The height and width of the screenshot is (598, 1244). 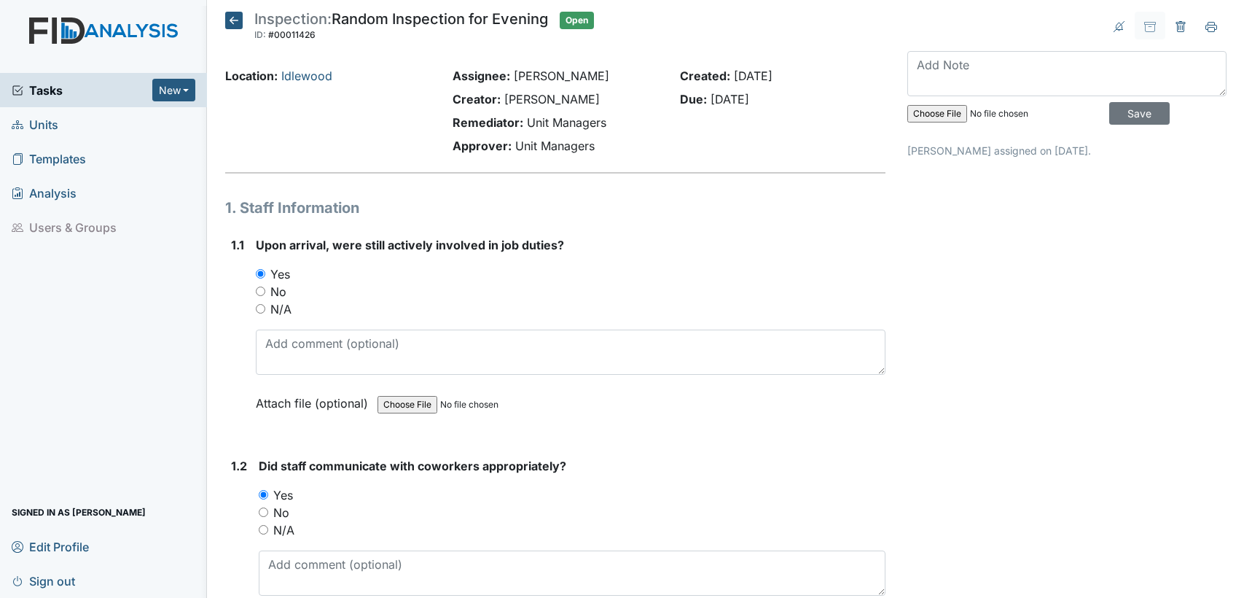 What do you see at coordinates (482, 146) in the screenshot?
I see `strong: Approver:` at bounding box center [482, 146].